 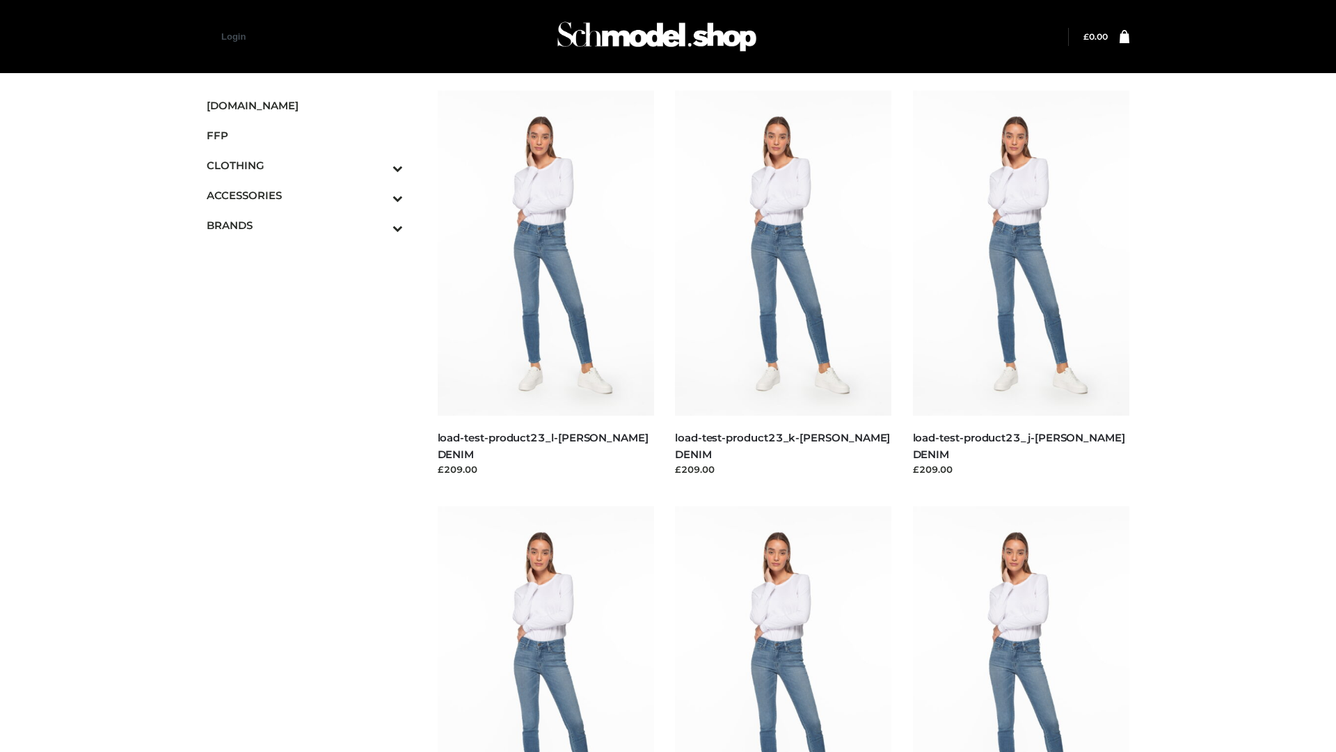 What do you see at coordinates (1095, 36) in the screenshot?
I see `bdi: 0.00` at bounding box center [1095, 36].